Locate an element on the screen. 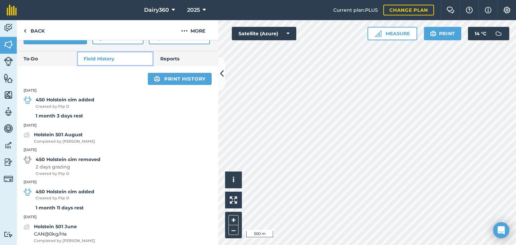 The height and width of the screenshot is (245, 516). img: Ruler icon is located at coordinates (378, 34).